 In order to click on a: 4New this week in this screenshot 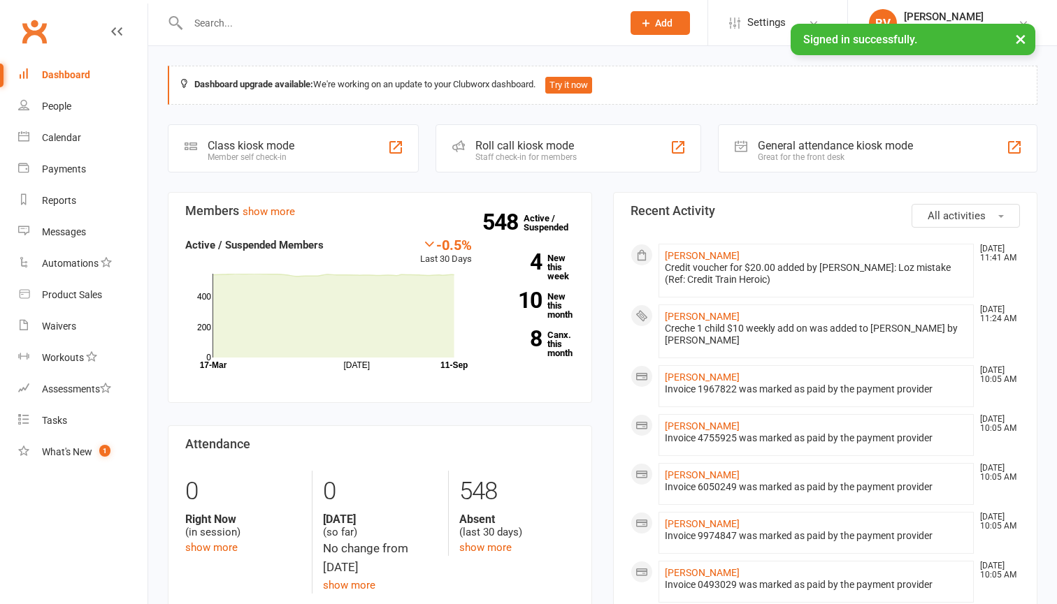, I will do `click(533, 267)`.